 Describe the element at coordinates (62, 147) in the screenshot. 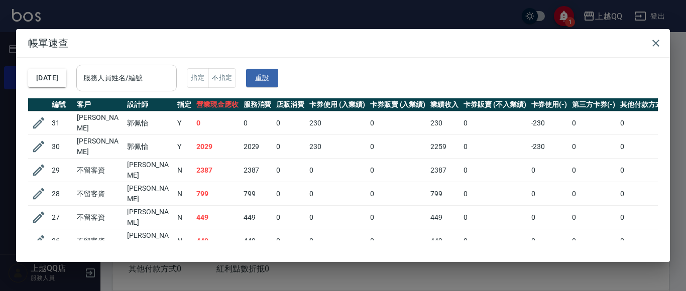

I see `td: 30` at that location.